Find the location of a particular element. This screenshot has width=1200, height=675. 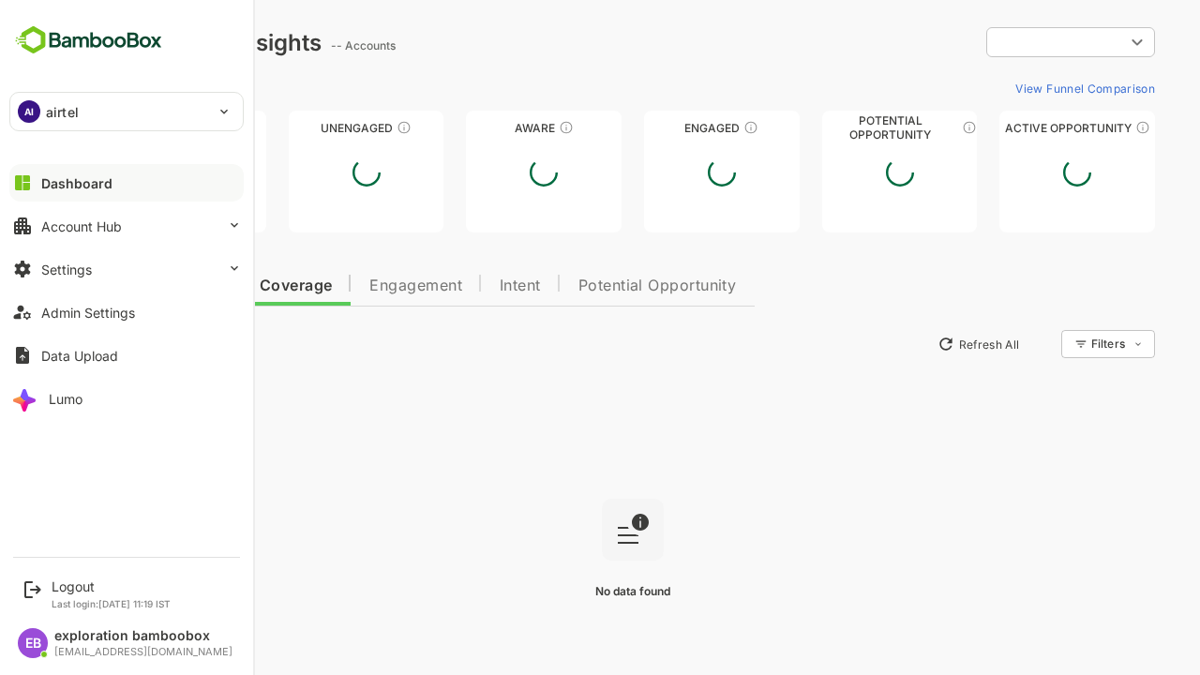

p: airtel is located at coordinates (62, 112).